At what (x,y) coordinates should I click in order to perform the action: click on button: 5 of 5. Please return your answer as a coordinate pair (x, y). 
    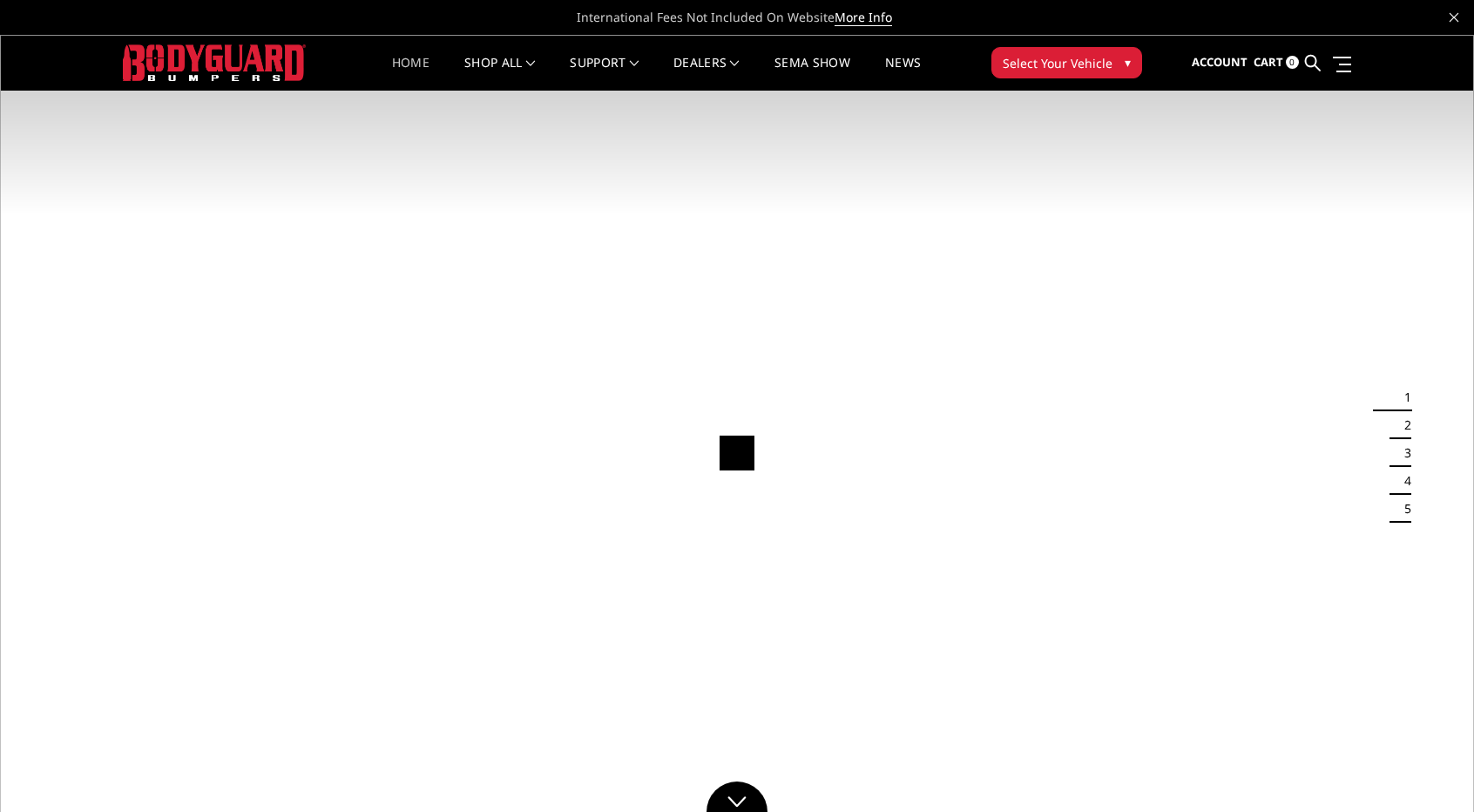
    Looking at the image, I should click on (1402, 509).